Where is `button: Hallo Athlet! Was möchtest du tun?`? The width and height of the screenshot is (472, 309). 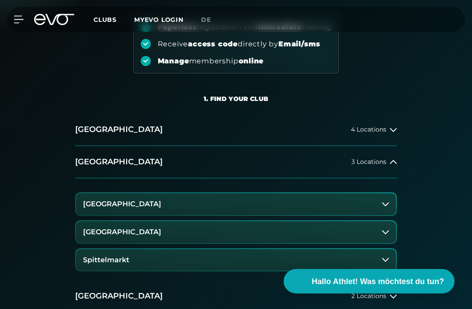
button: Hallo Athlet! Was möchtest du tun? is located at coordinates (369, 281).